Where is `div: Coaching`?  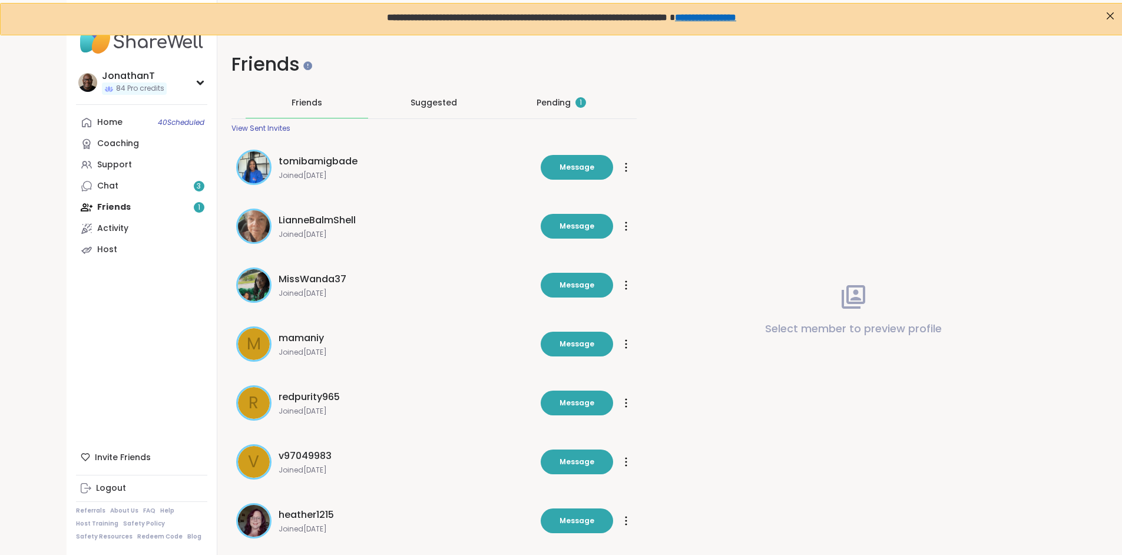
div: Coaching is located at coordinates (118, 144).